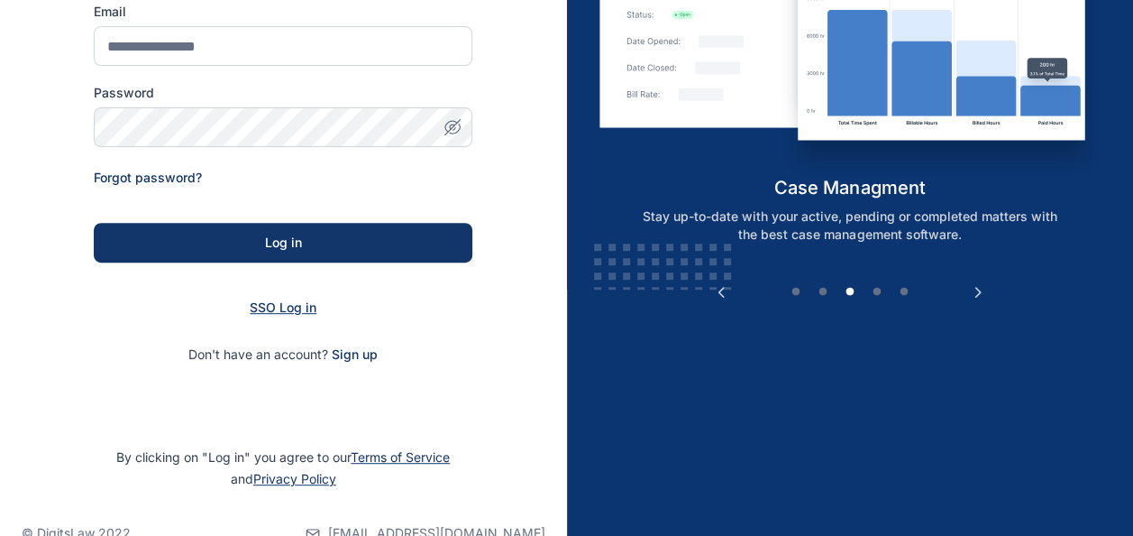 This screenshot has width=1133, height=536. I want to click on button: 3, so click(850, 292).